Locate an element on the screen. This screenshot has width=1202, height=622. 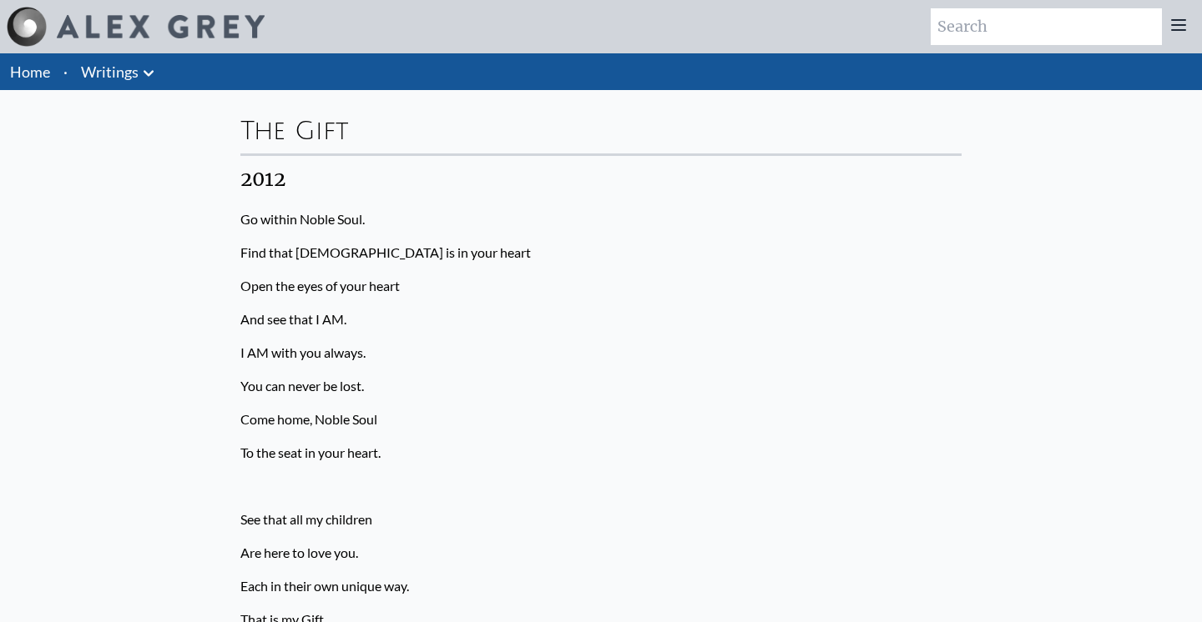
p: You can never be lost. is located at coordinates (601, 386).